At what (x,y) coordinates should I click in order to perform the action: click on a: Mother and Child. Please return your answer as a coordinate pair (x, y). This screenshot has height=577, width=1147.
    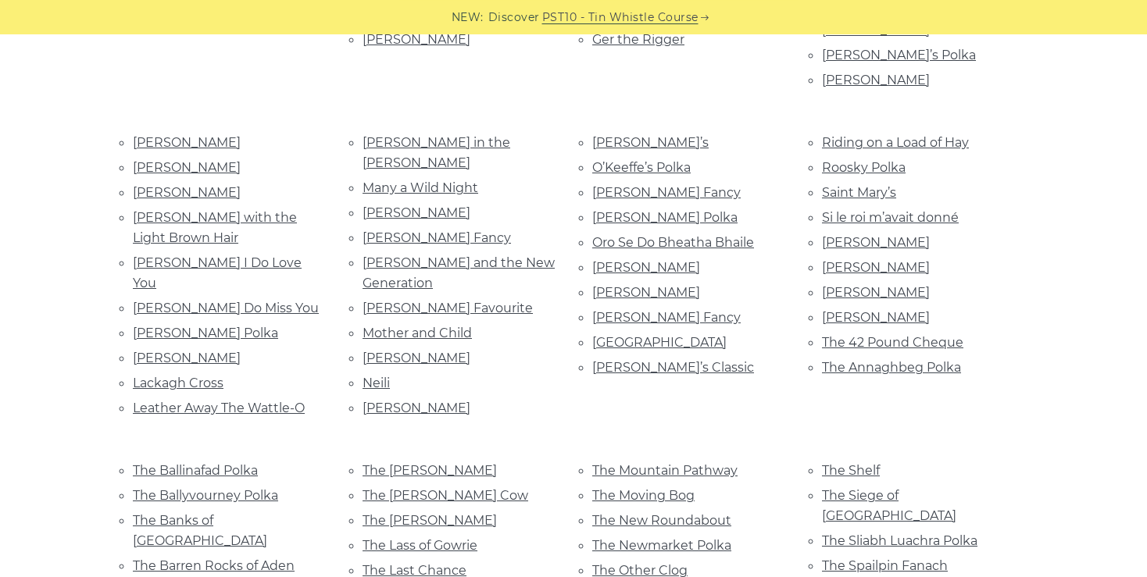
    Looking at the image, I should click on (417, 333).